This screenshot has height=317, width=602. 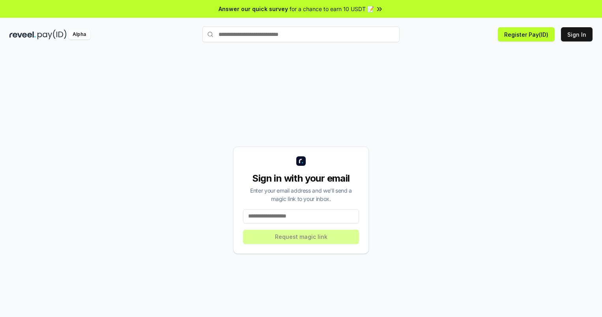 What do you see at coordinates (526, 34) in the screenshot?
I see `button: Register Pay(ID)` at bounding box center [526, 34].